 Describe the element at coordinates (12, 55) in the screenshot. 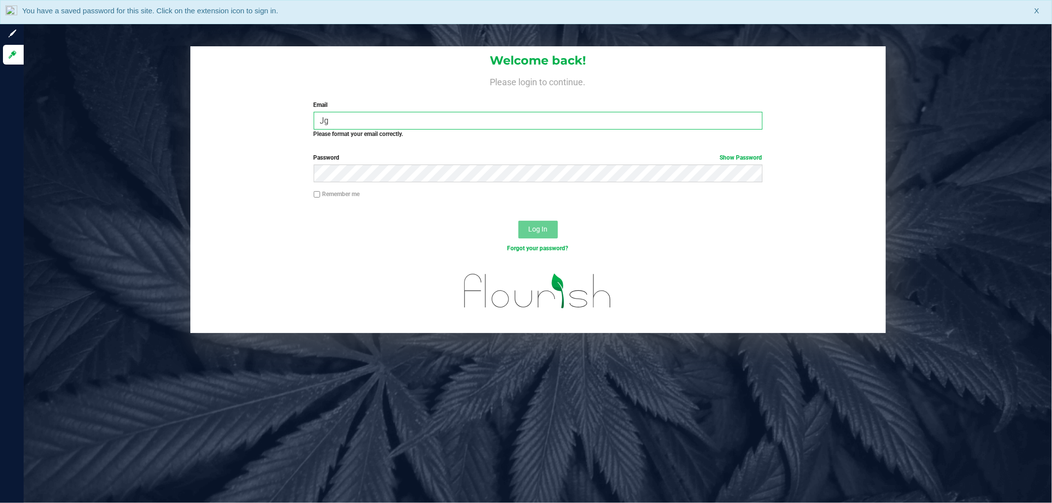

I see `inline-svg: Log in` at that location.